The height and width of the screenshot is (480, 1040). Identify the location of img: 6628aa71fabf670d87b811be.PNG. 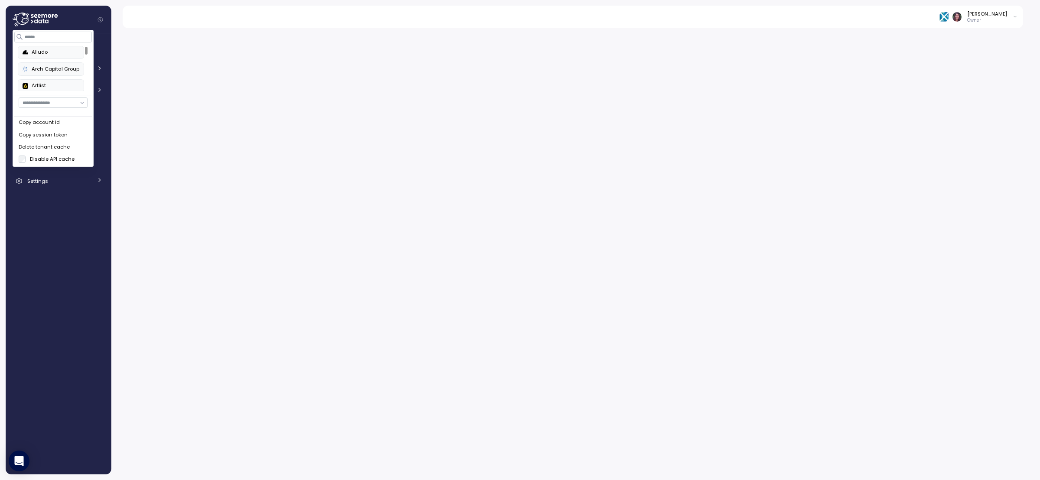
(25, 85).